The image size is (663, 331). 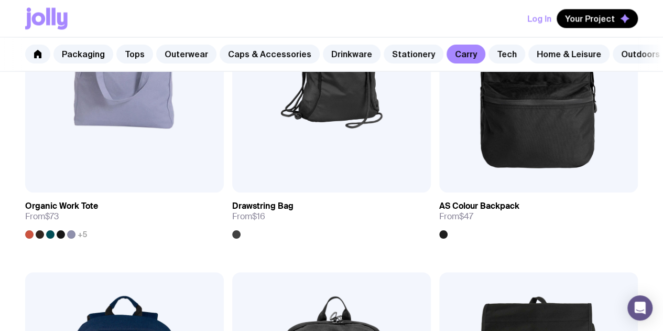 What do you see at coordinates (479, 206) in the screenshot?
I see `h3: AS Colour Backpack` at bounding box center [479, 206].